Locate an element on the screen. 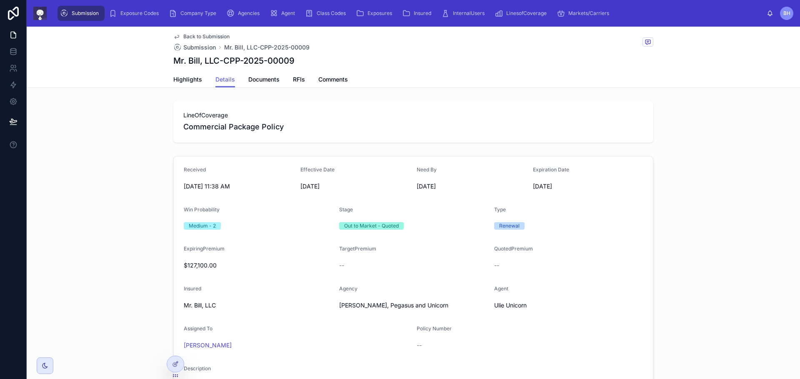 The width and height of the screenshot is (800, 379). span: LinesofCoverage is located at coordinates (526, 13).